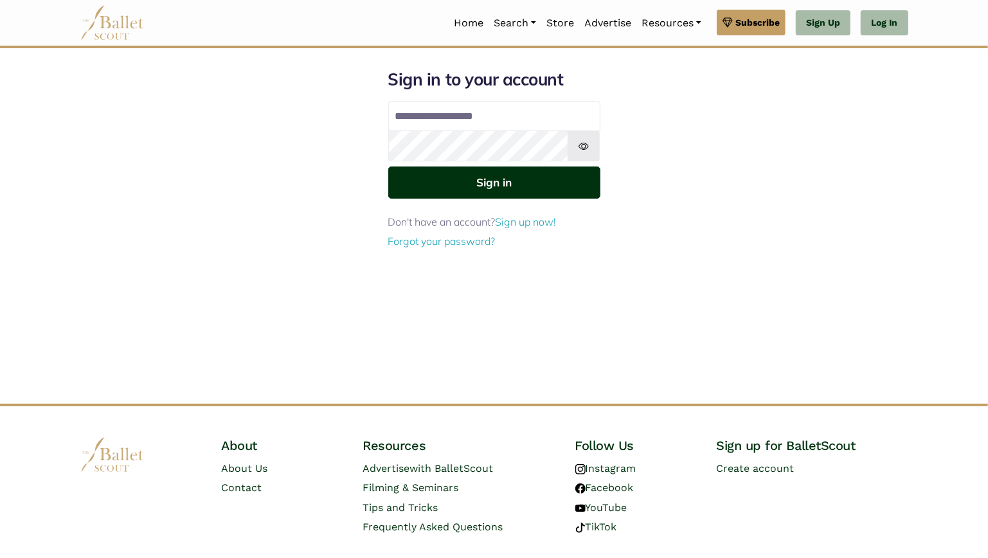 Image resolution: width=988 pixels, height=558 pixels. I want to click on a: Sign up now!, so click(526, 222).